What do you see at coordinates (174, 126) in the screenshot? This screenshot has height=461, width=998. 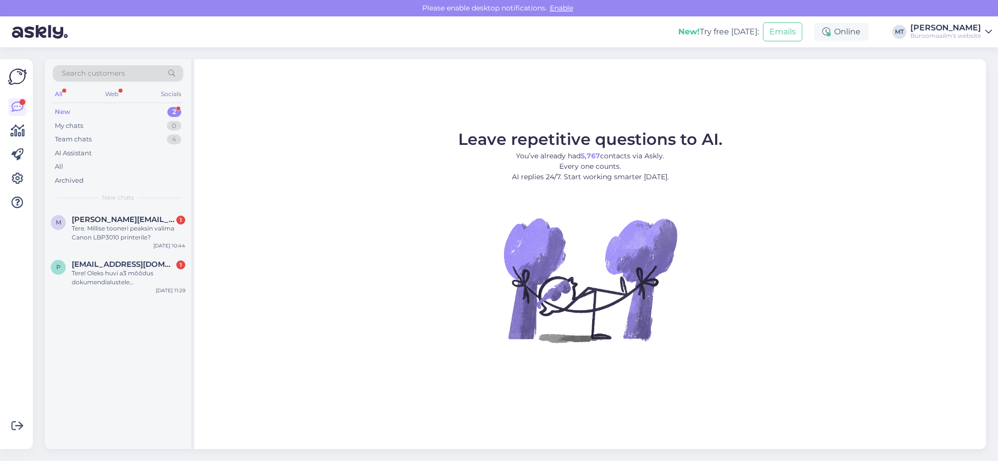 I see `div: 0` at bounding box center [174, 126].